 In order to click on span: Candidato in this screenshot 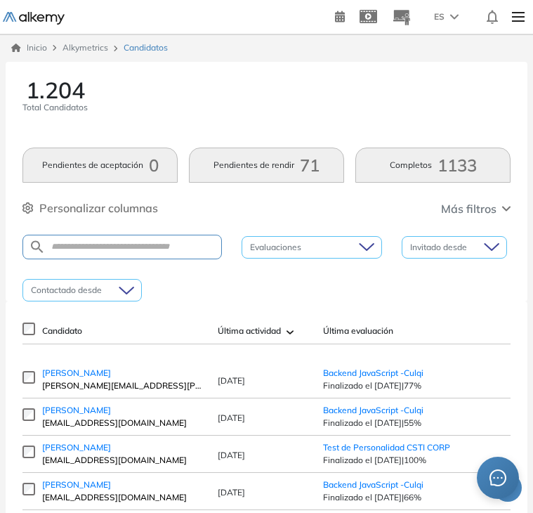, I will do `click(62, 331)`.